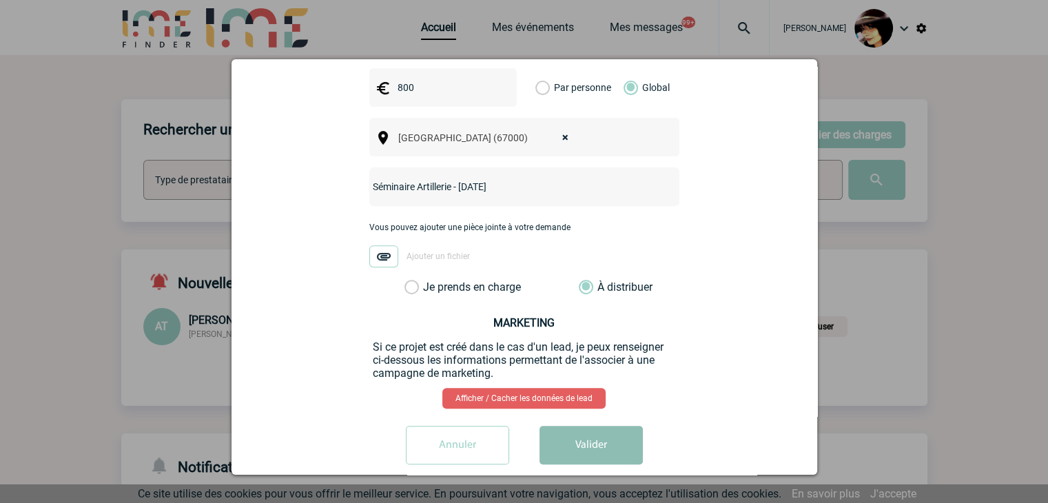 This screenshot has height=503, width=1048. What do you see at coordinates (591, 445) in the screenshot?
I see `button: Valider` at bounding box center [591, 445].